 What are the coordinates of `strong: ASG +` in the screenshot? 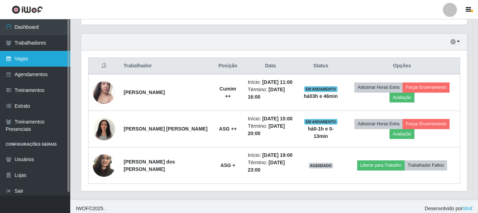 It's located at (228, 165).